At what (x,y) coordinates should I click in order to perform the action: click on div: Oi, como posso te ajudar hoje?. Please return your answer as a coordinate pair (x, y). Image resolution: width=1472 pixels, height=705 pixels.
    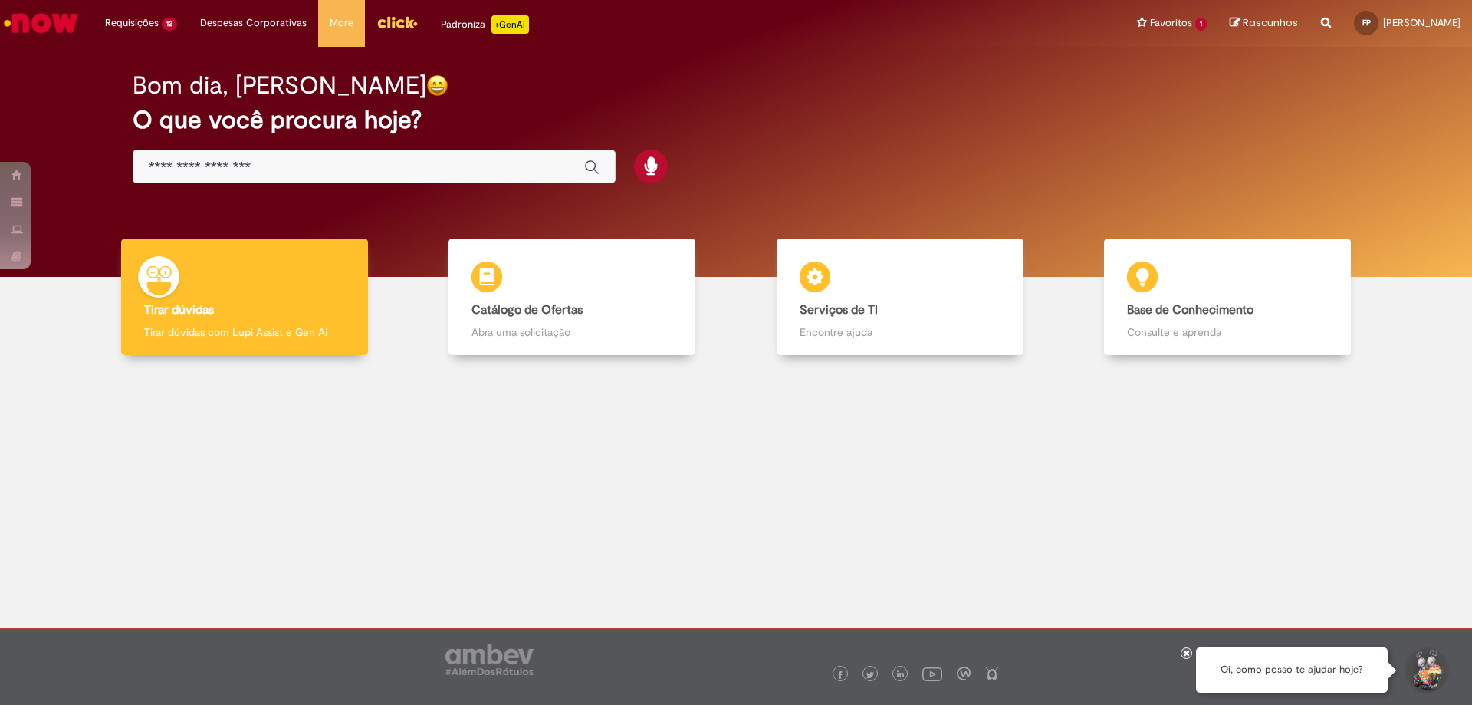
    Looking at the image, I should click on (1292, 669).